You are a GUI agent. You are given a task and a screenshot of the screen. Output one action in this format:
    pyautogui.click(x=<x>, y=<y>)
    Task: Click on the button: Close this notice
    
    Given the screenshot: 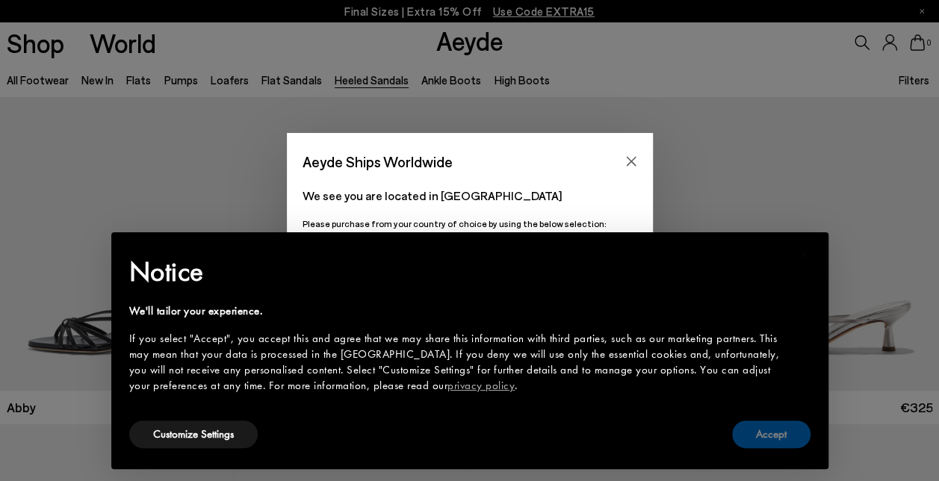 What is the action you would take?
    pyautogui.click(x=804, y=255)
    